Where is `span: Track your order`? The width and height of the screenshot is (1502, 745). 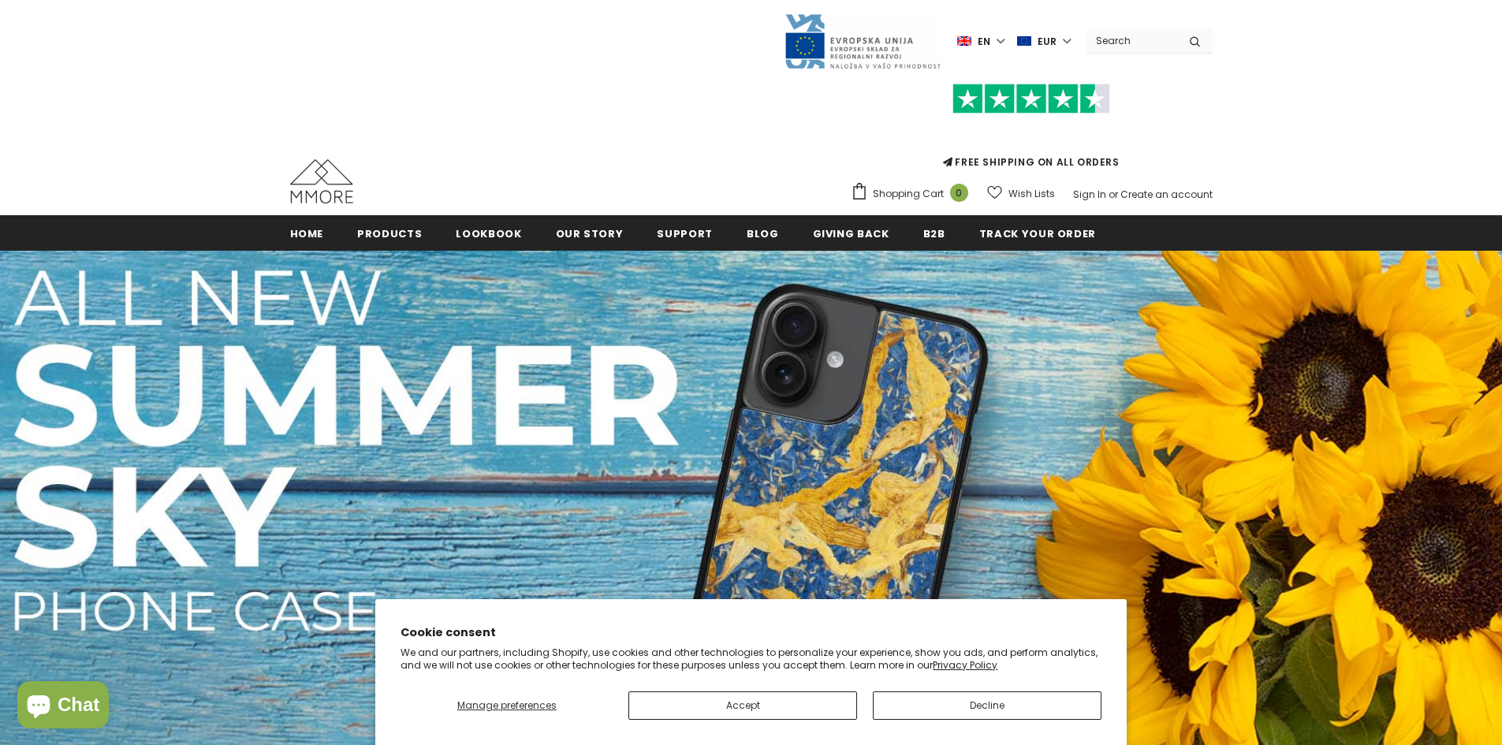 span: Track your order is located at coordinates (1038, 233).